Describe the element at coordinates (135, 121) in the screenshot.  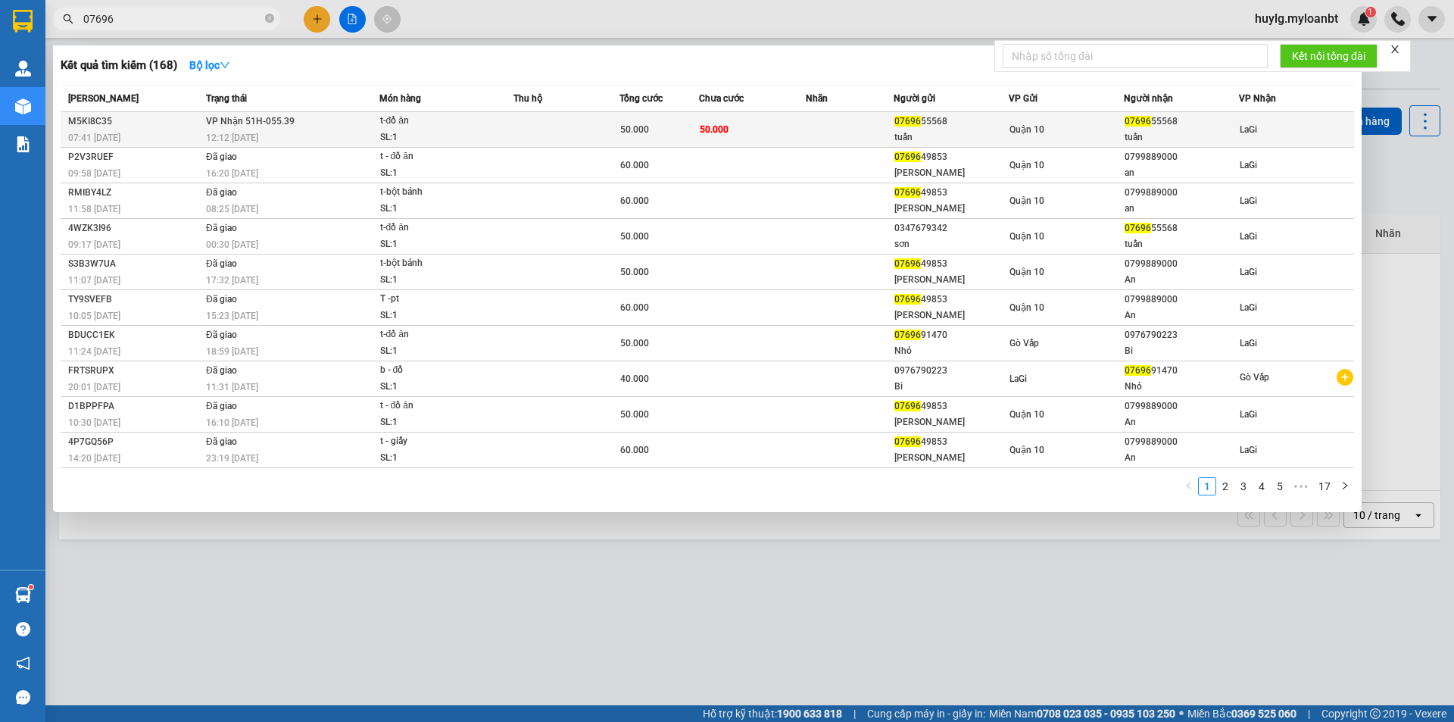
I see `div: M5KI8C35` at that location.